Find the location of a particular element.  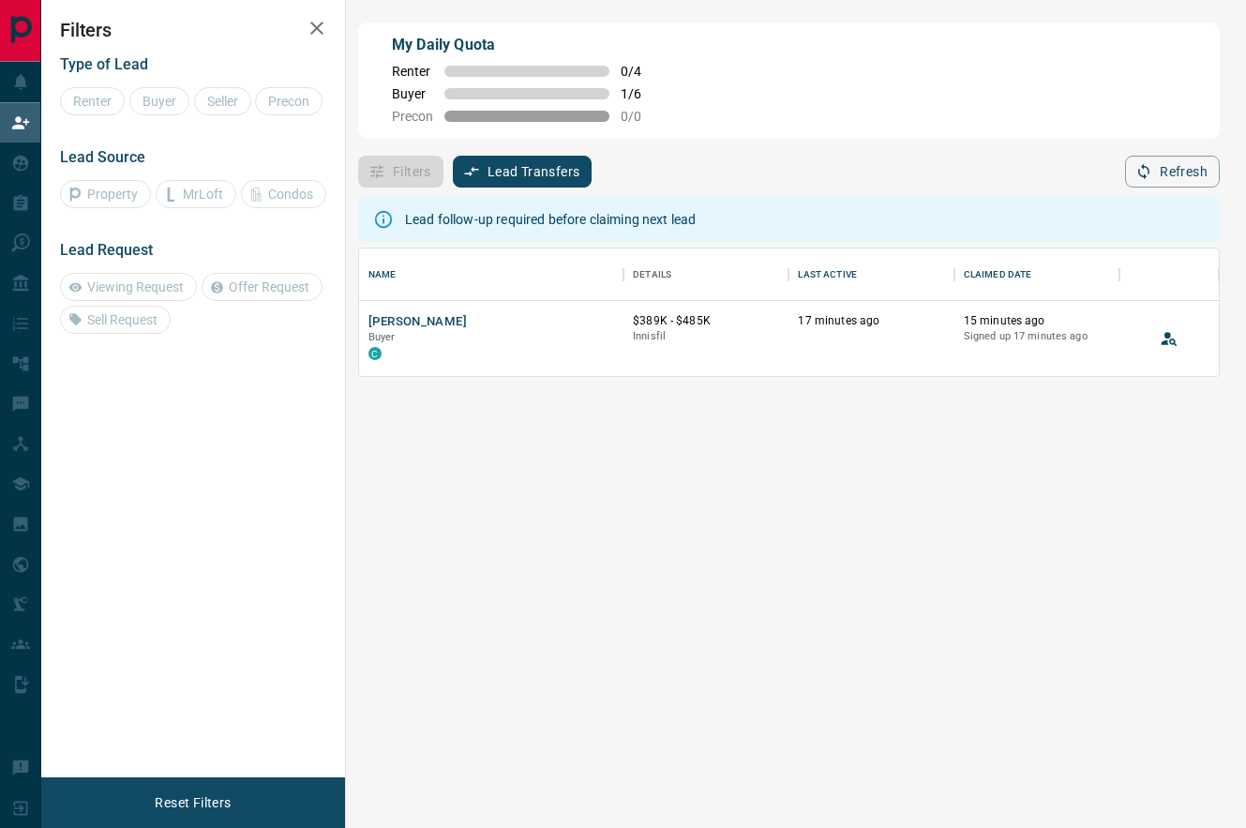

div: Lead follow-up required before claiming next lead is located at coordinates (550, 219).